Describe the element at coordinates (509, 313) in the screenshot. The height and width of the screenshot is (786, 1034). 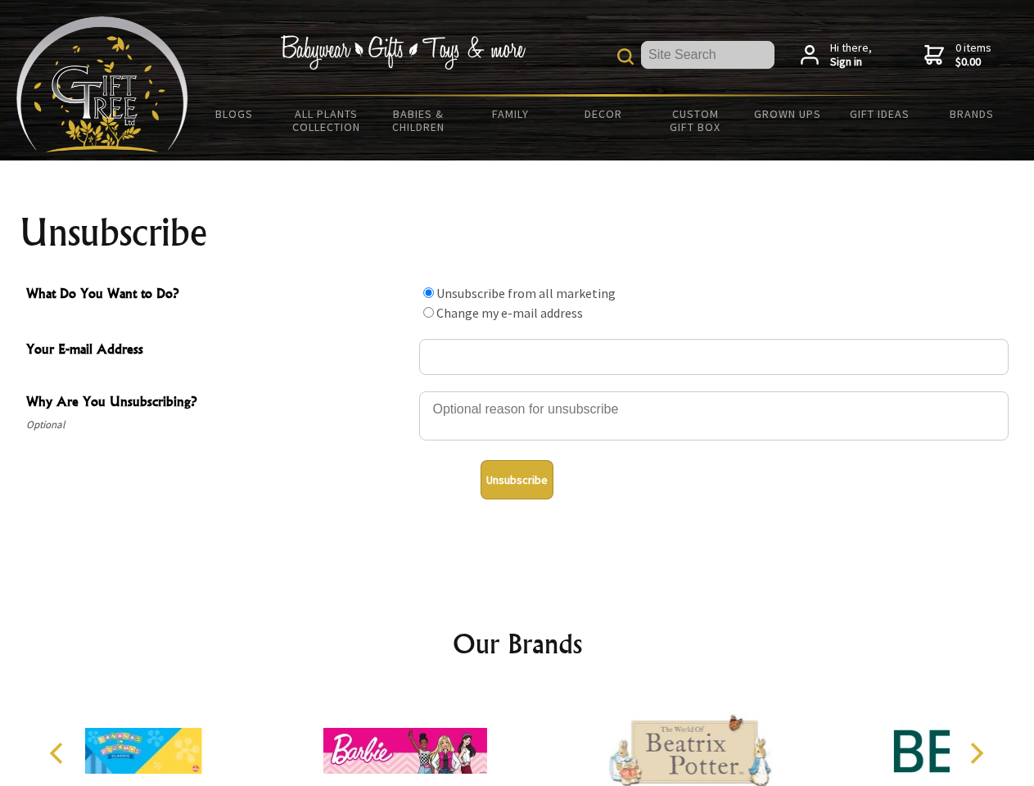
I see `label: Change my e-mail address` at that location.